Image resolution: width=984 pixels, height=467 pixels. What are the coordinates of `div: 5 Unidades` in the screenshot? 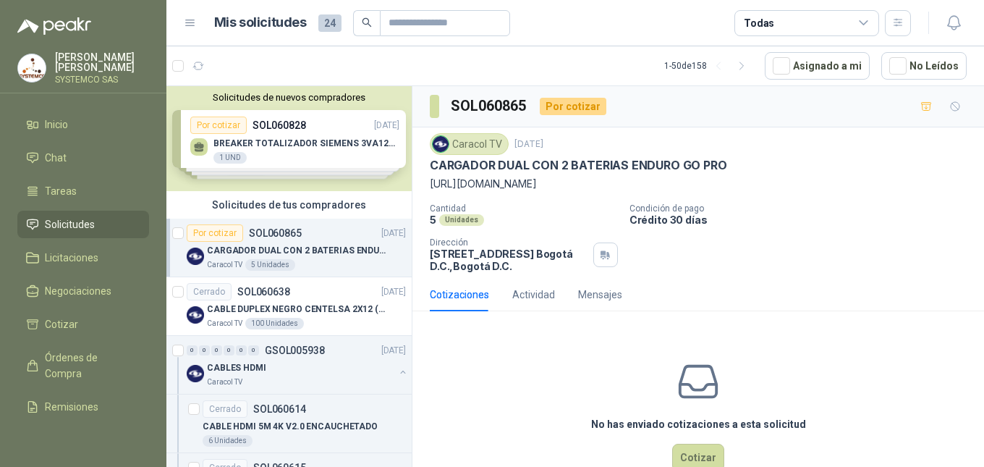 It's located at (270, 265).